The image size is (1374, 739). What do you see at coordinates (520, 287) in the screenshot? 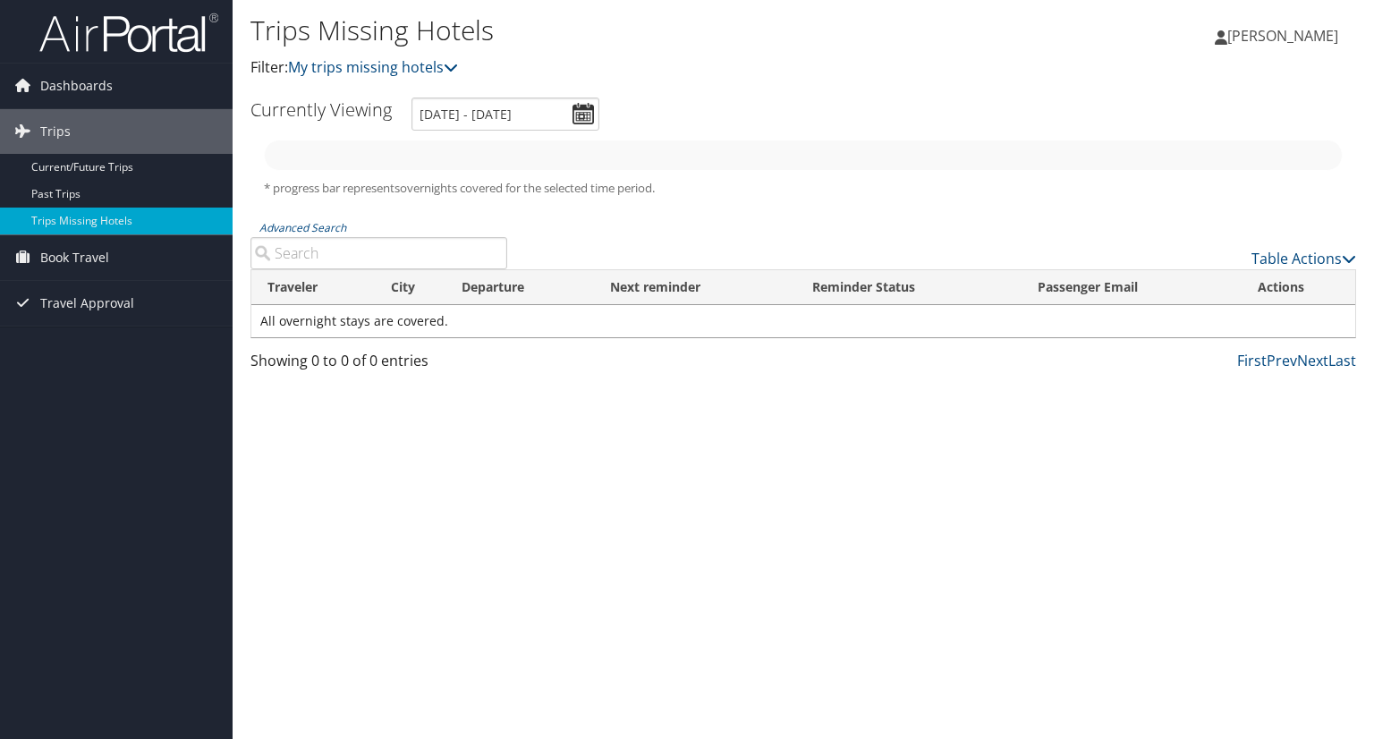
I see `th: Departure: activate to sort column descending` at bounding box center [520, 287].